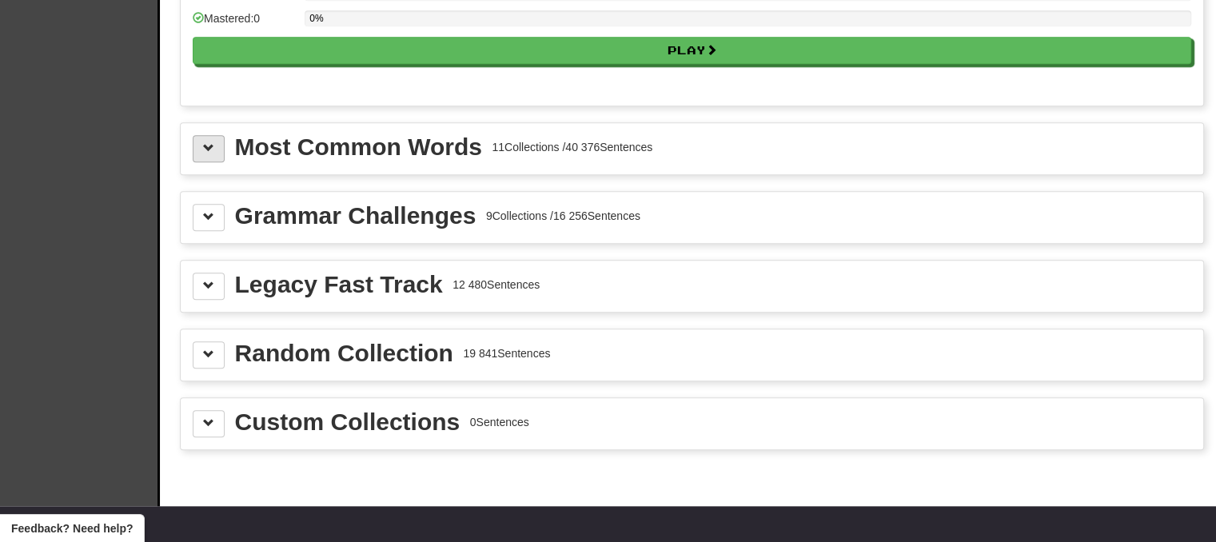 The image size is (1216, 542). I want to click on div: 0 Sentences, so click(500, 422).